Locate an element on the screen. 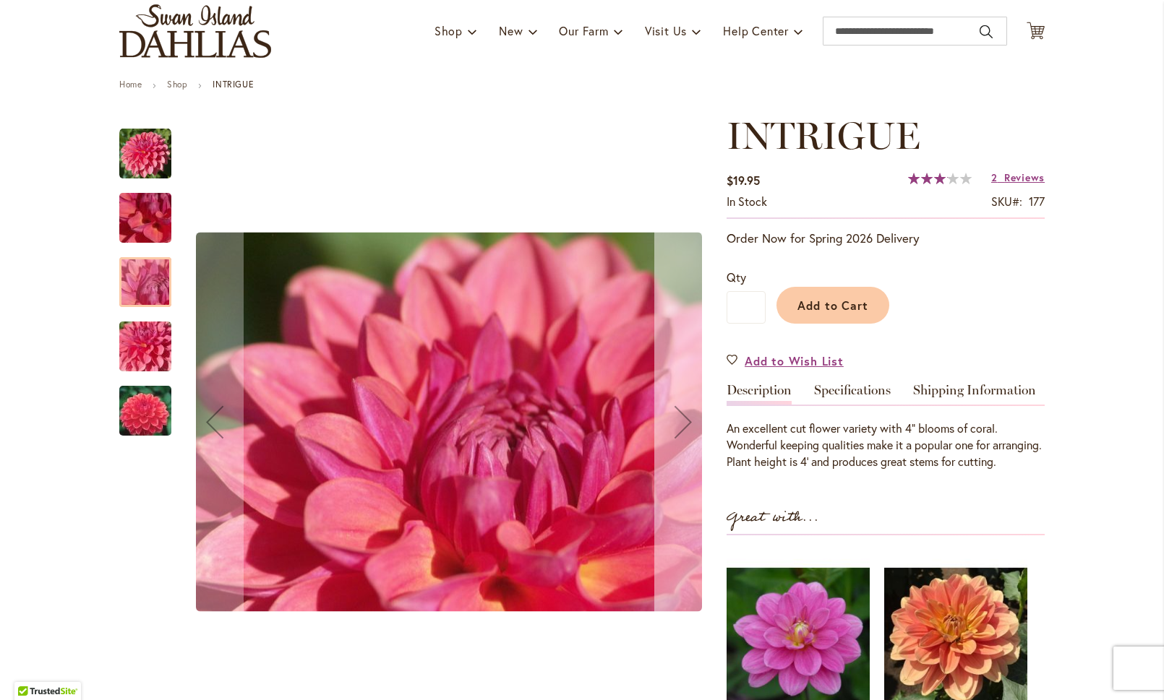 The image size is (1164, 700). span: Visit Us is located at coordinates (666, 30).